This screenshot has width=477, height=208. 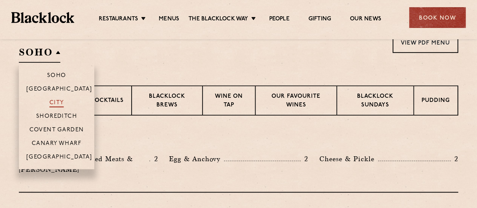 I want to click on p: Cocktails, so click(x=107, y=101).